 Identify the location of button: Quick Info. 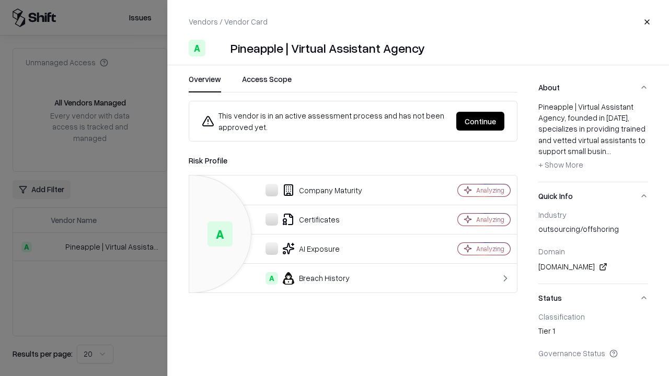
(593, 196).